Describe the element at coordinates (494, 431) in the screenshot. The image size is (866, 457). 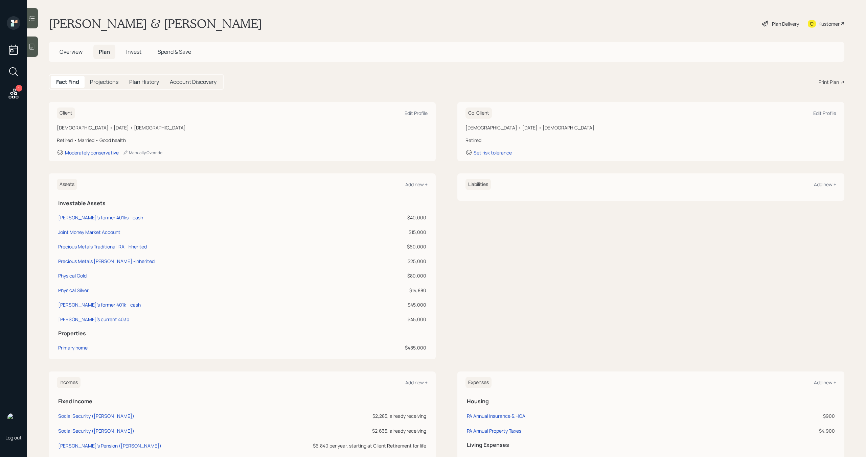
I see `div: PA Annual Property Taxes` at that location.